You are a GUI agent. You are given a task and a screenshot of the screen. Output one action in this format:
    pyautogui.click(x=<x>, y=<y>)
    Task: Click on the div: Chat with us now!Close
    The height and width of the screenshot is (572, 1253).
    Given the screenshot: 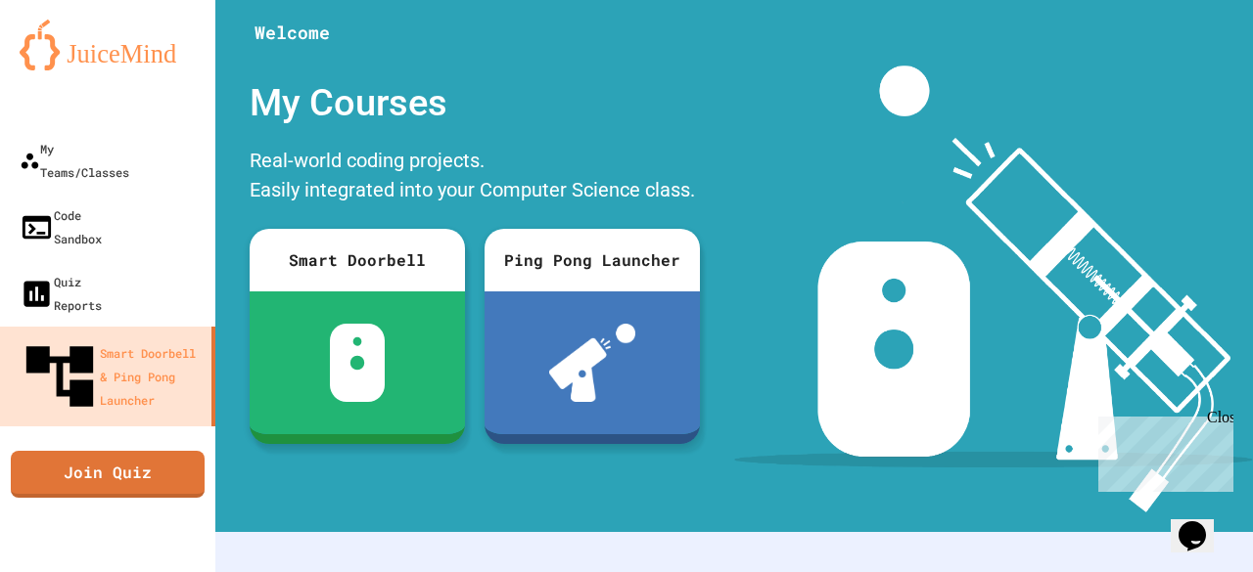 What is the action you would take?
    pyautogui.click(x=71, y=66)
    